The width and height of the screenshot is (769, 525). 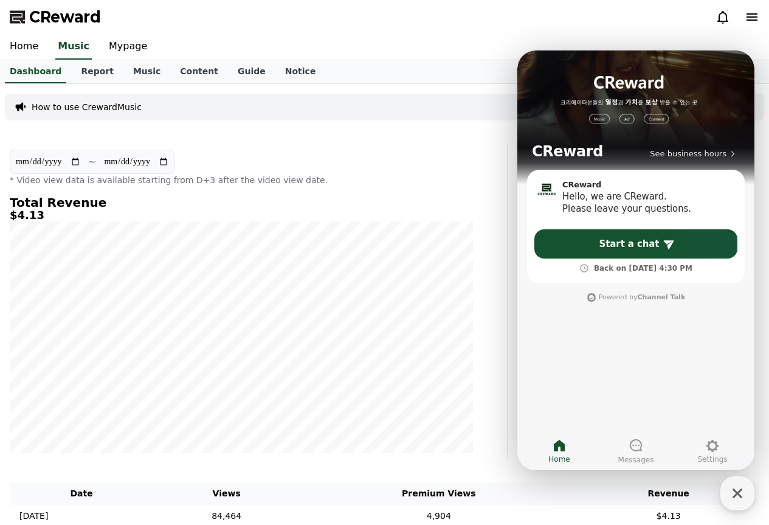 I want to click on a: CReward, so click(x=55, y=17).